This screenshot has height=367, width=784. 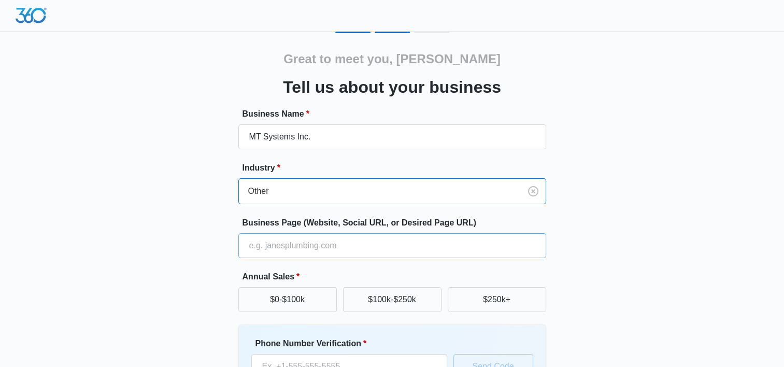 What do you see at coordinates (533, 191) in the screenshot?
I see `button: Clear` at bounding box center [533, 191].